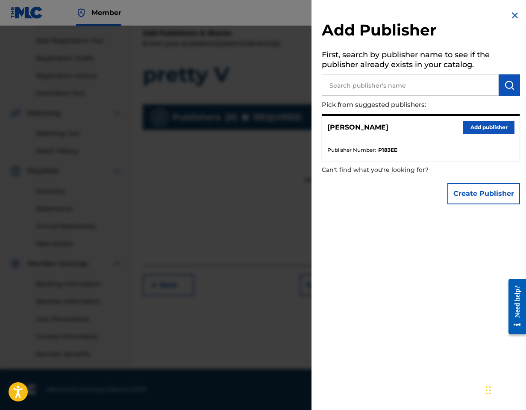  Describe the element at coordinates (421, 61) in the screenshot. I see `h5: First, search by publisher name to see if the publisher already exists in your catalog.` at that location.